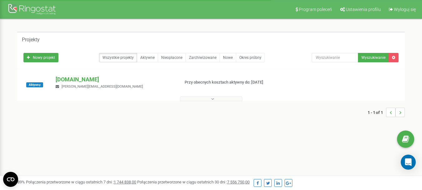 Image resolution: width=422 pixels, height=190 pixels. Describe the element at coordinates (172, 58) in the screenshot. I see `a: Nieopłacone` at that location.